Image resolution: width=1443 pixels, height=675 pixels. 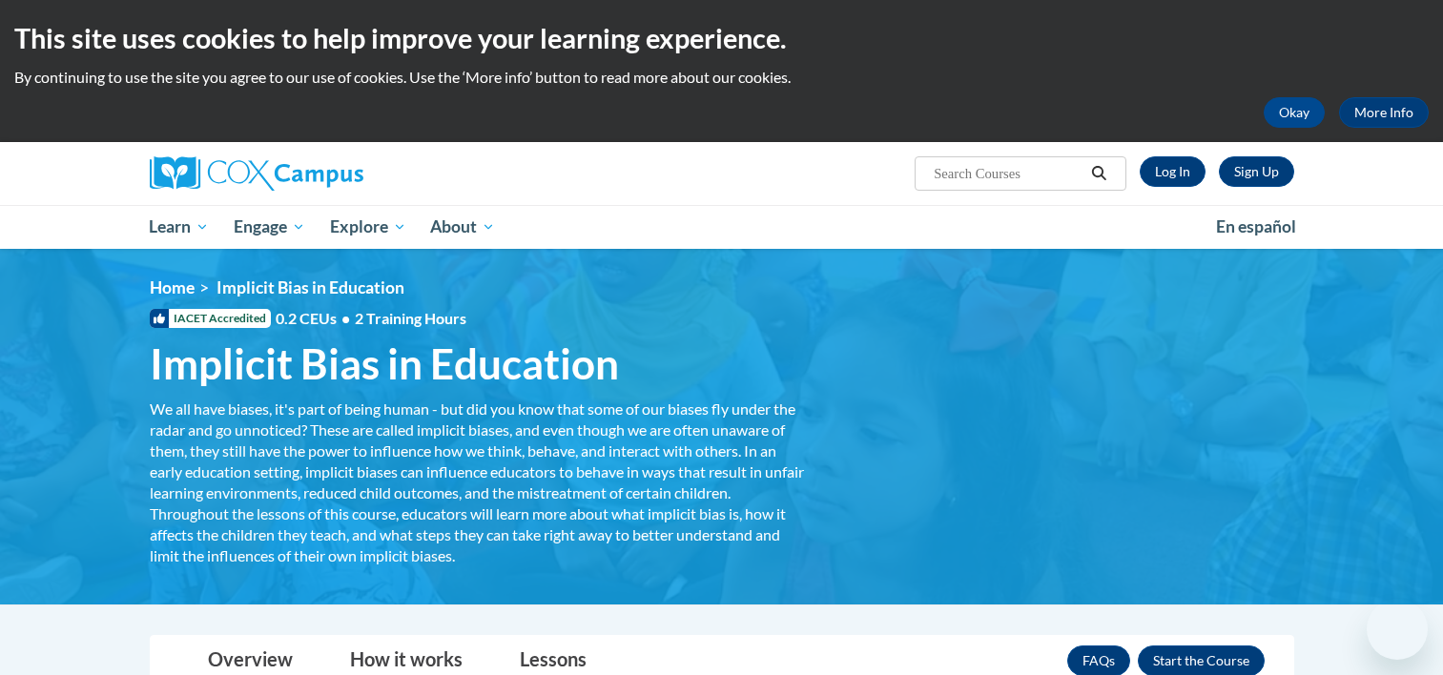 What do you see at coordinates (1256, 226) in the screenshot?
I see `span: En español` at bounding box center [1256, 226].